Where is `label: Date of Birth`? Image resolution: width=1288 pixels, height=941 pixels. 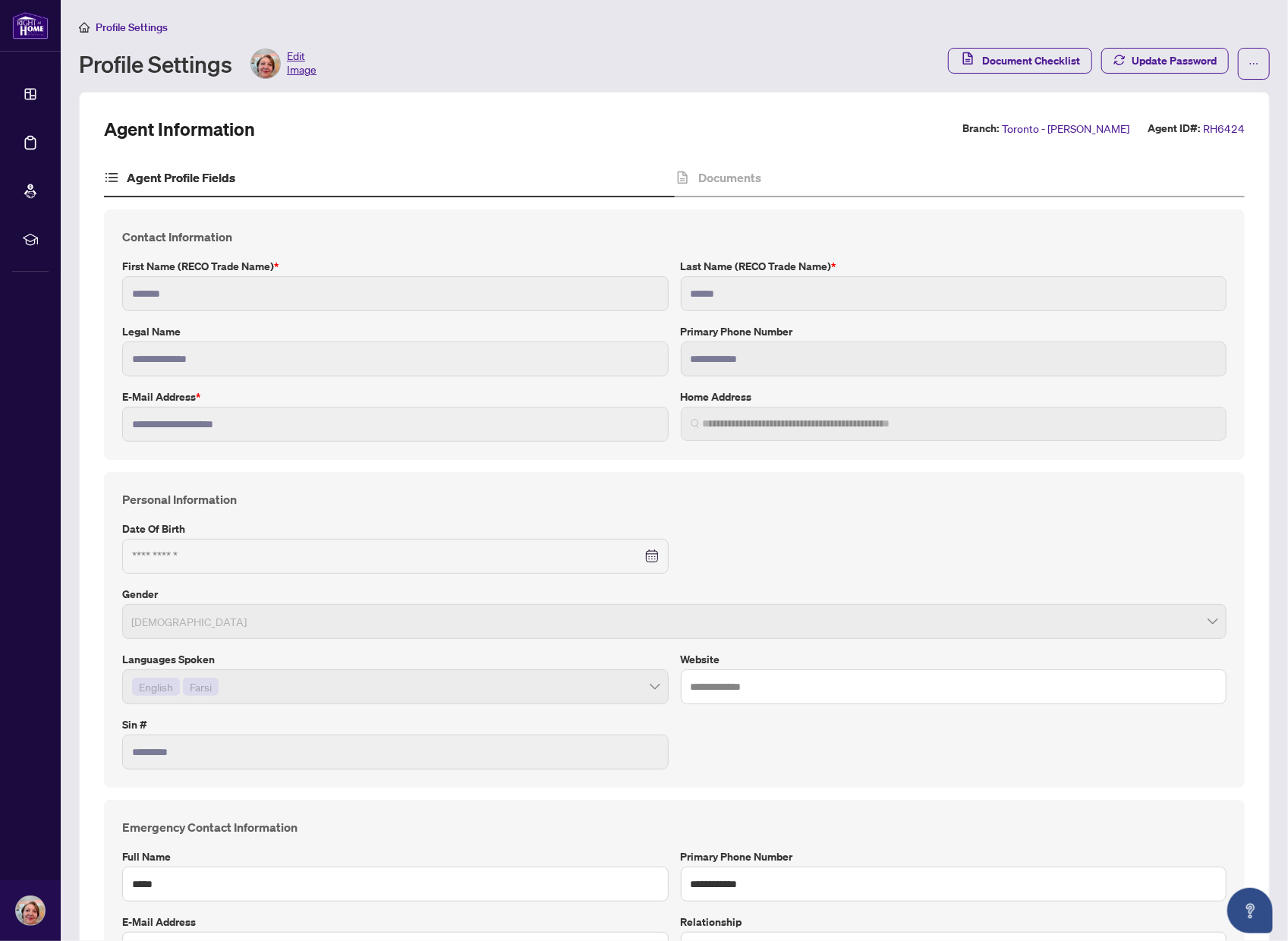
label: Date of Birth is located at coordinates (395, 529).